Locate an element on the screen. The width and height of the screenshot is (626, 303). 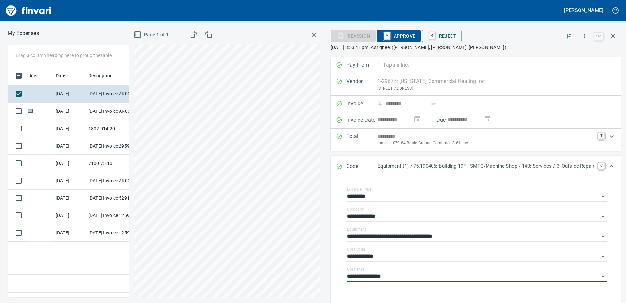
span: Has messages is located at coordinates (30, 111).